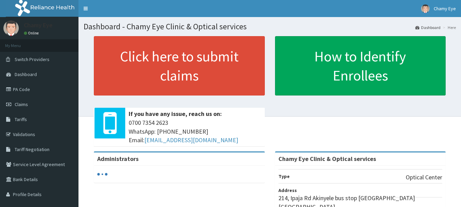 The height and width of the screenshot is (207, 461). I want to click on span: Tariffs, so click(21, 119).